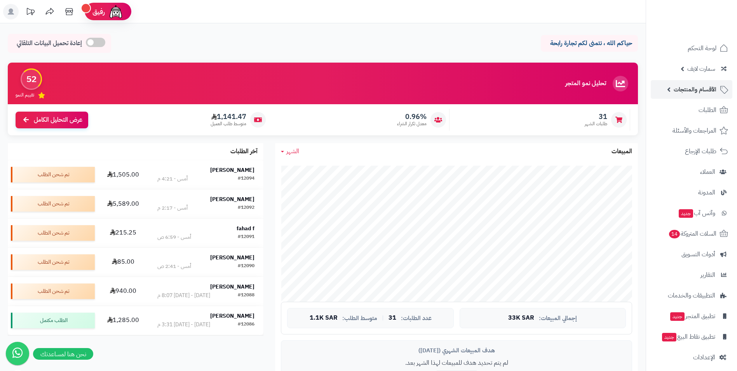 This screenshot has height=371, width=737. What do you see at coordinates (172, 179) in the screenshot?
I see `div: أمس - 4:21 م` at bounding box center [172, 179].